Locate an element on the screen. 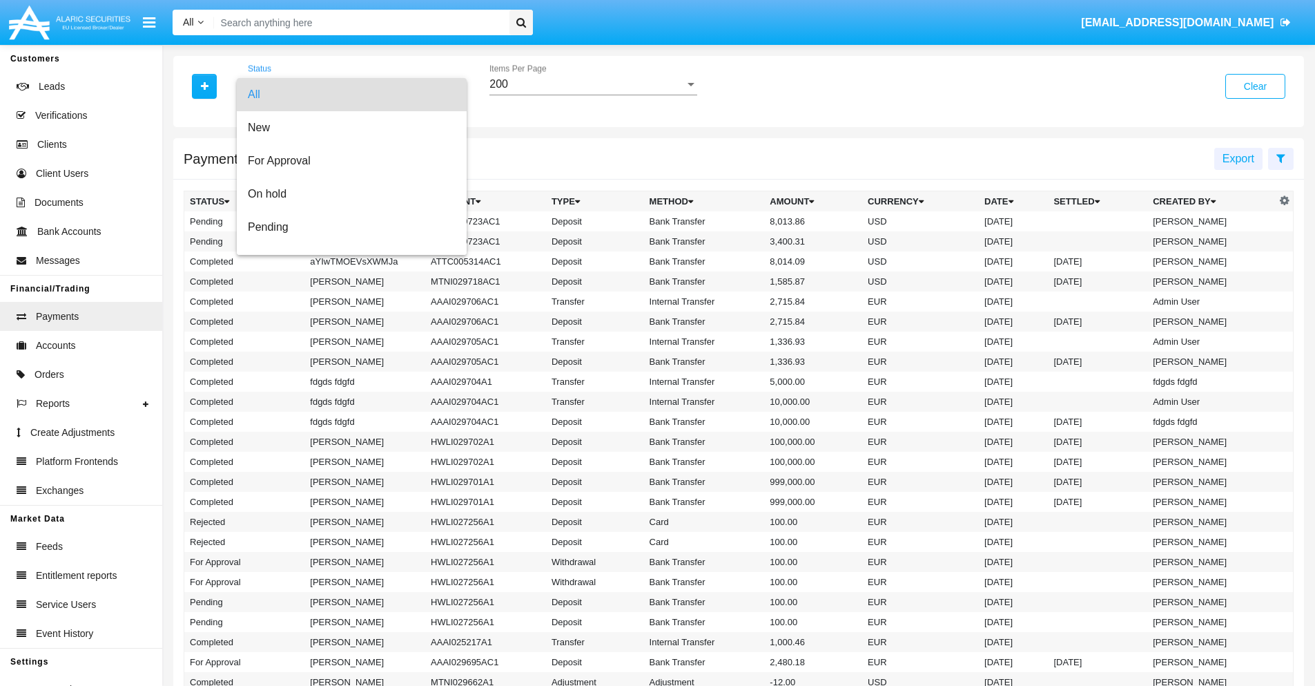  span: New is located at coordinates (351, 128).